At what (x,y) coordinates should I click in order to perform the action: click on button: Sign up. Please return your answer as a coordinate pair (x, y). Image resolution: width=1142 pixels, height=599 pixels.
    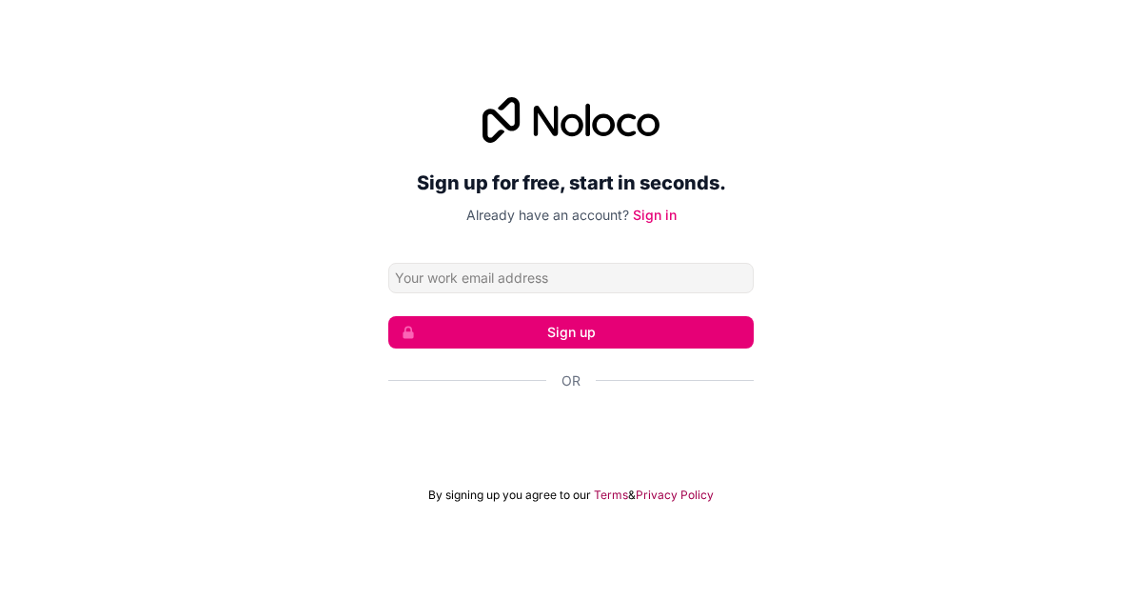
    Looking at the image, I should click on (571, 332).